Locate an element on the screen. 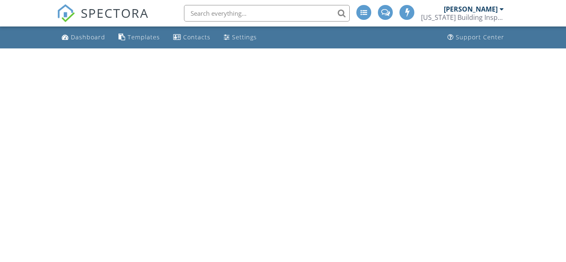 This screenshot has width=566, height=262. a: Contacts is located at coordinates (192, 37).